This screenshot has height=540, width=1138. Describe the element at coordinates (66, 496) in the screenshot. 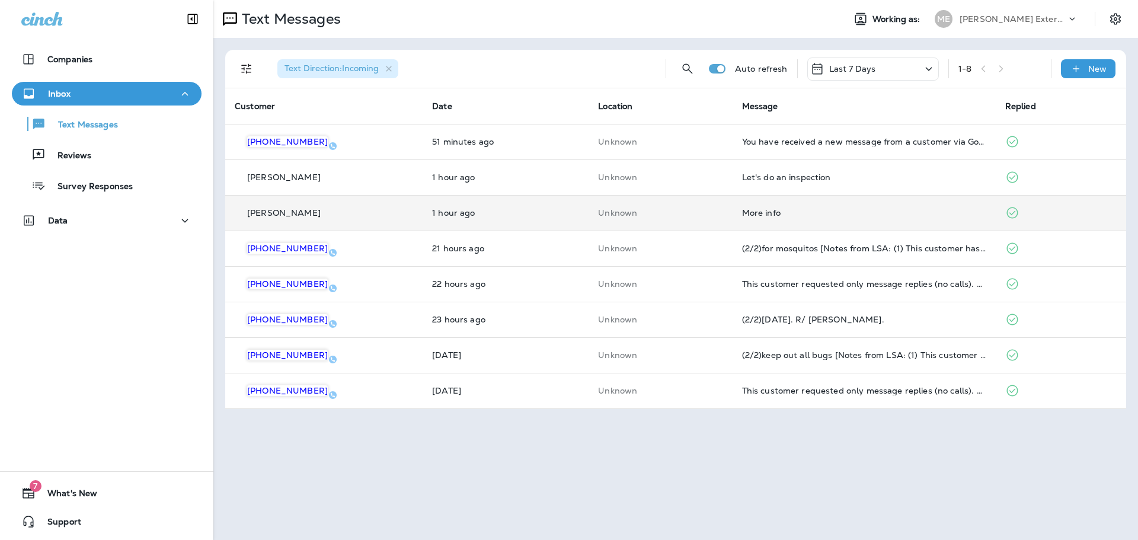

I see `span: What's New` at that location.